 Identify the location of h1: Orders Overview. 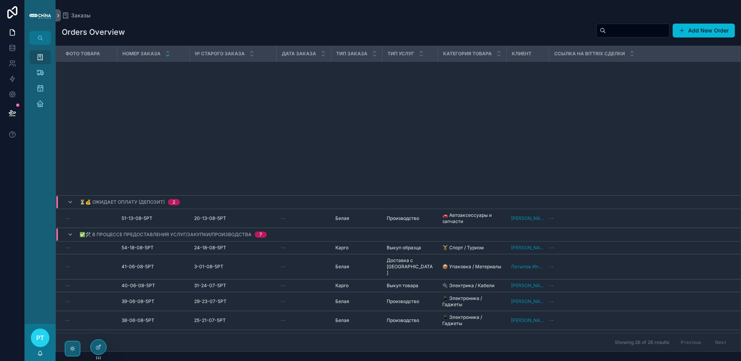
(93, 32).